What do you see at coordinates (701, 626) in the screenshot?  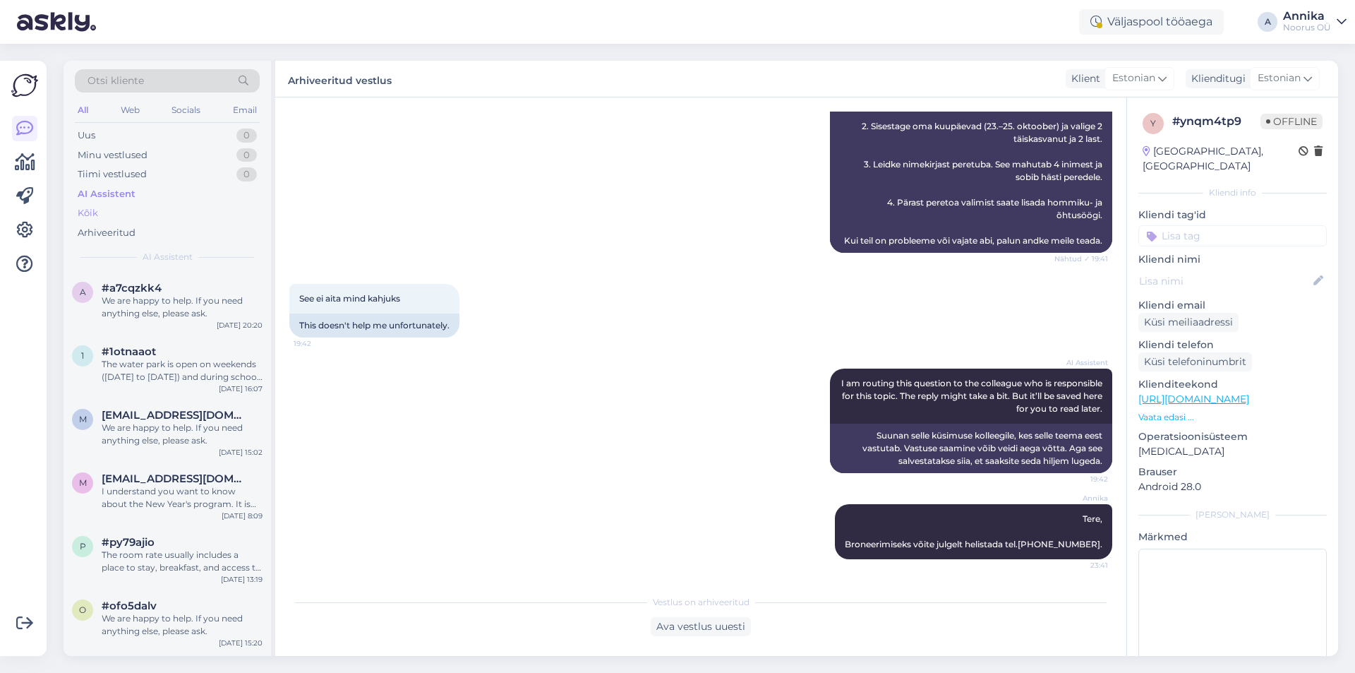 I see `div: Ava vestlus uuesti` at bounding box center [701, 626].